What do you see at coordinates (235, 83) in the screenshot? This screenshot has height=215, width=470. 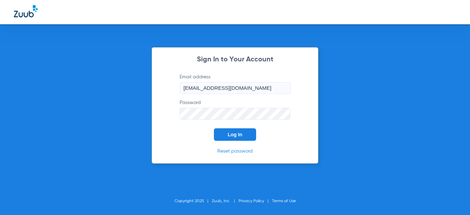 I see `label: Email address` at bounding box center [235, 83].